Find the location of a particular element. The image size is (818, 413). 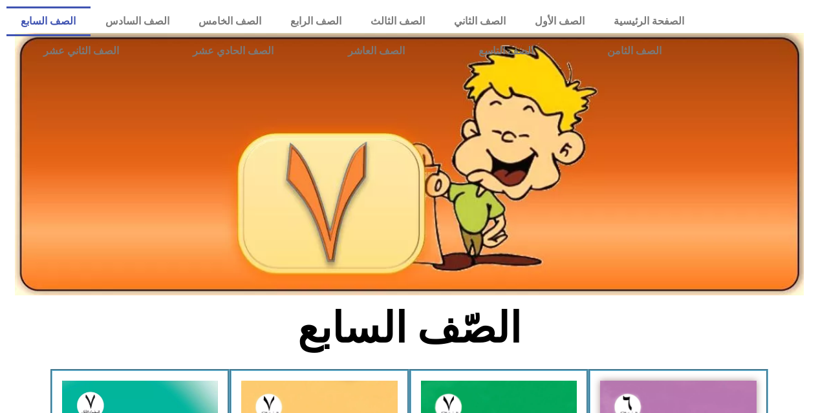

a: الصف الرابع is located at coordinates (316, 21).